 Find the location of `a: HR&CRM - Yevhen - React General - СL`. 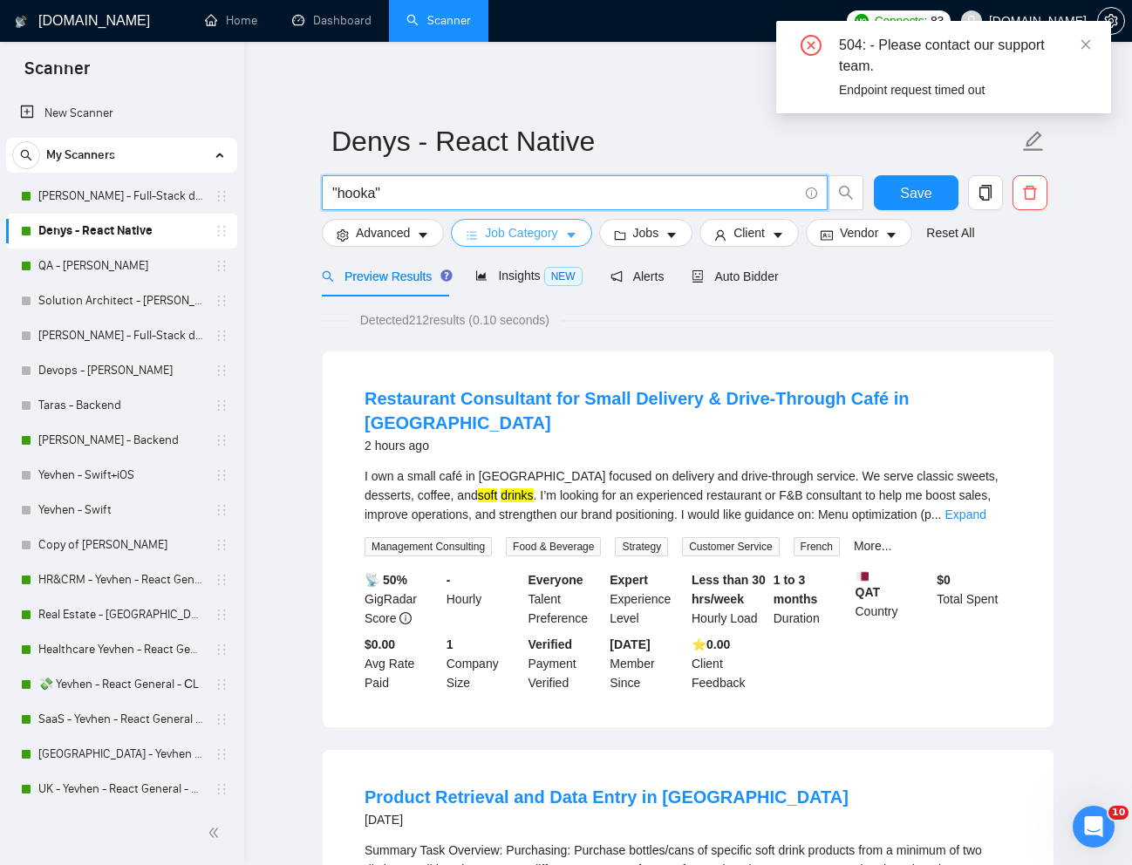

a: HR&CRM - Yevhen - React General - СL is located at coordinates (121, 580).